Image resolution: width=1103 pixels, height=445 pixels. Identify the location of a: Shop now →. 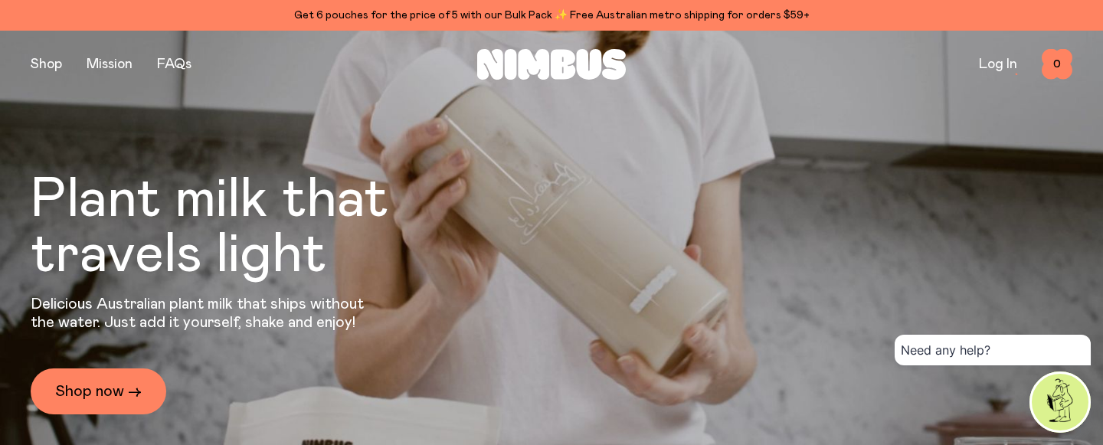
(98, 391).